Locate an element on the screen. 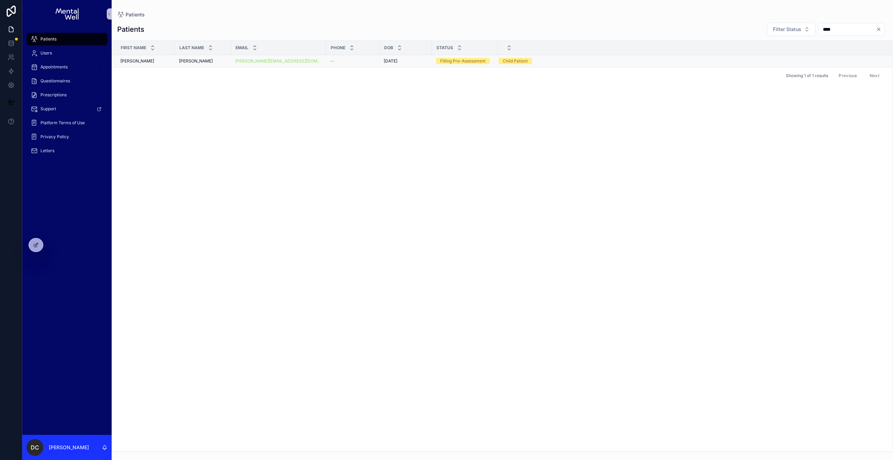 This screenshot has width=893, height=460. span: Email is located at coordinates (242, 48).